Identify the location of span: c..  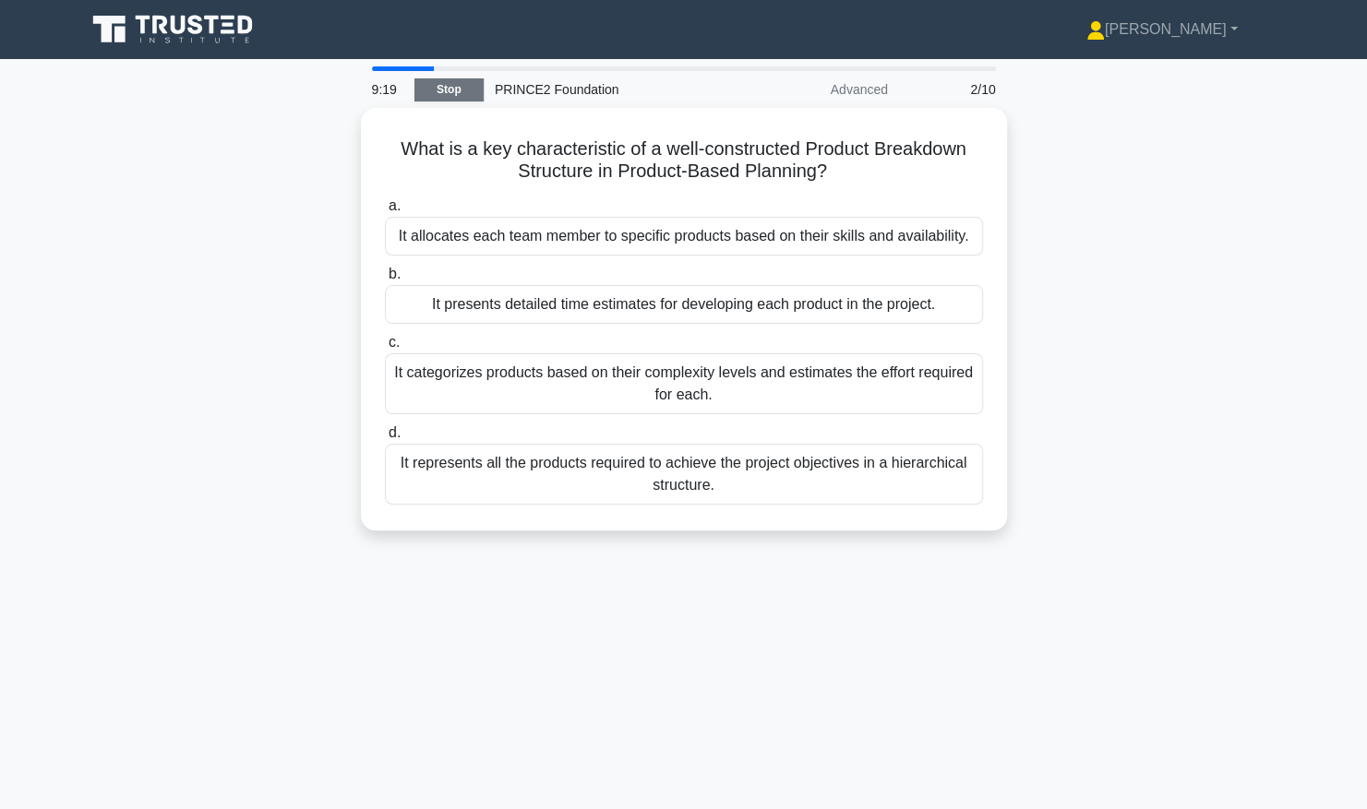
(394, 341).